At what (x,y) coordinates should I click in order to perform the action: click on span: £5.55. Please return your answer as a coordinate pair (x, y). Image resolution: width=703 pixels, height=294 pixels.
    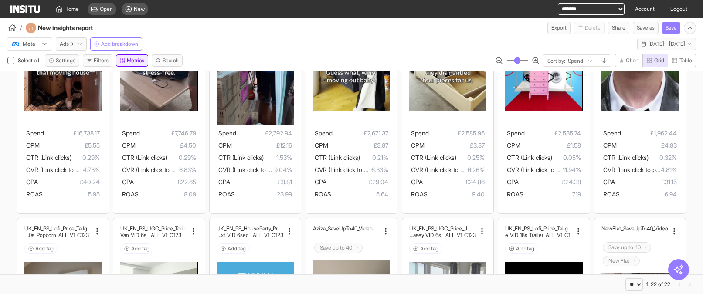
    Looking at the image, I should click on (70, 146).